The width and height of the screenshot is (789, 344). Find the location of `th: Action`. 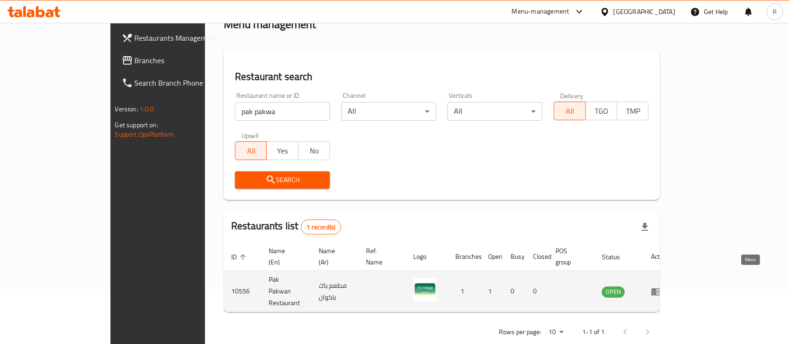

th: Action is located at coordinates (659, 256).